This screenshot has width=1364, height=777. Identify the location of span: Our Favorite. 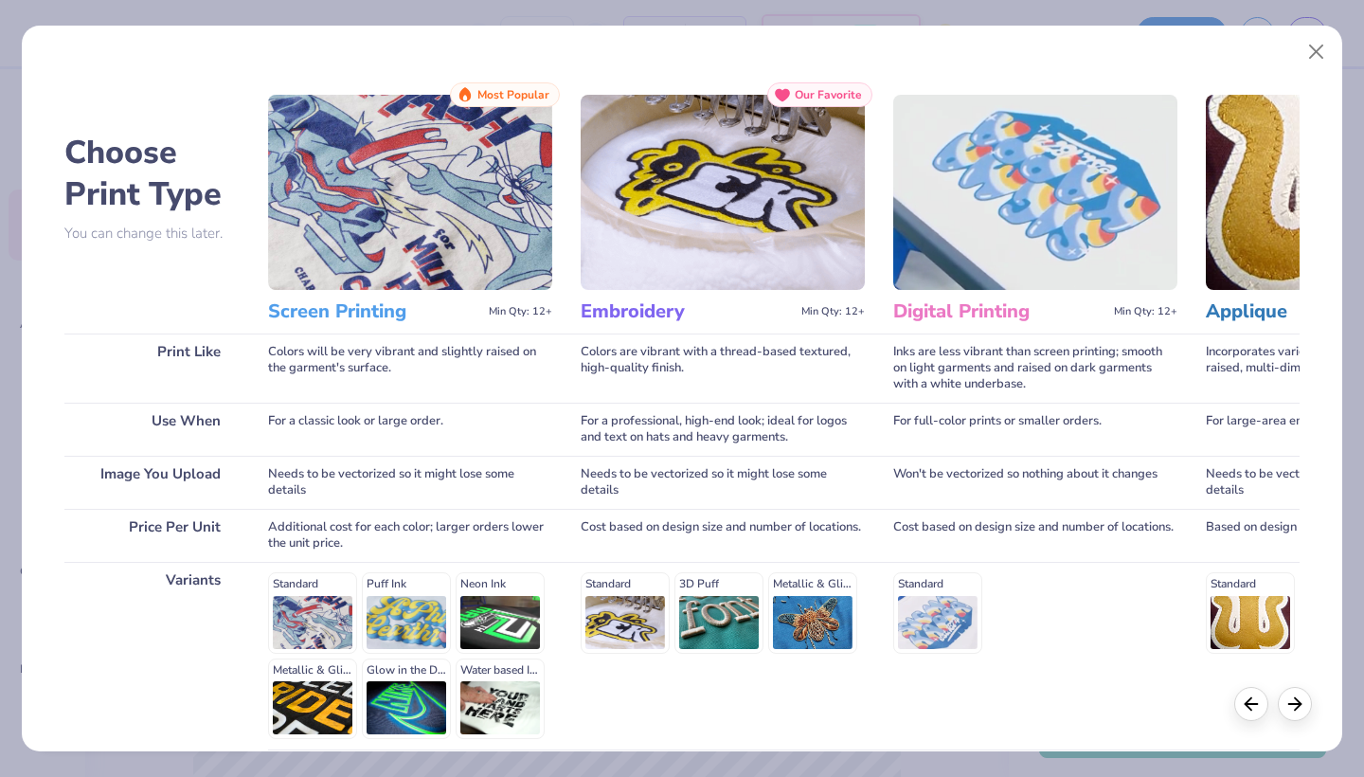
(828, 95).